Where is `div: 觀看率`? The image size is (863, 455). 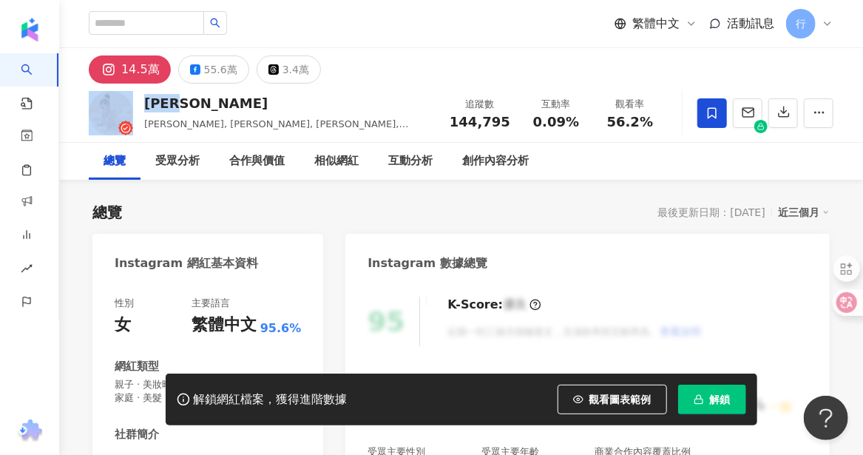 div: 觀看率 is located at coordinates (630, 104).